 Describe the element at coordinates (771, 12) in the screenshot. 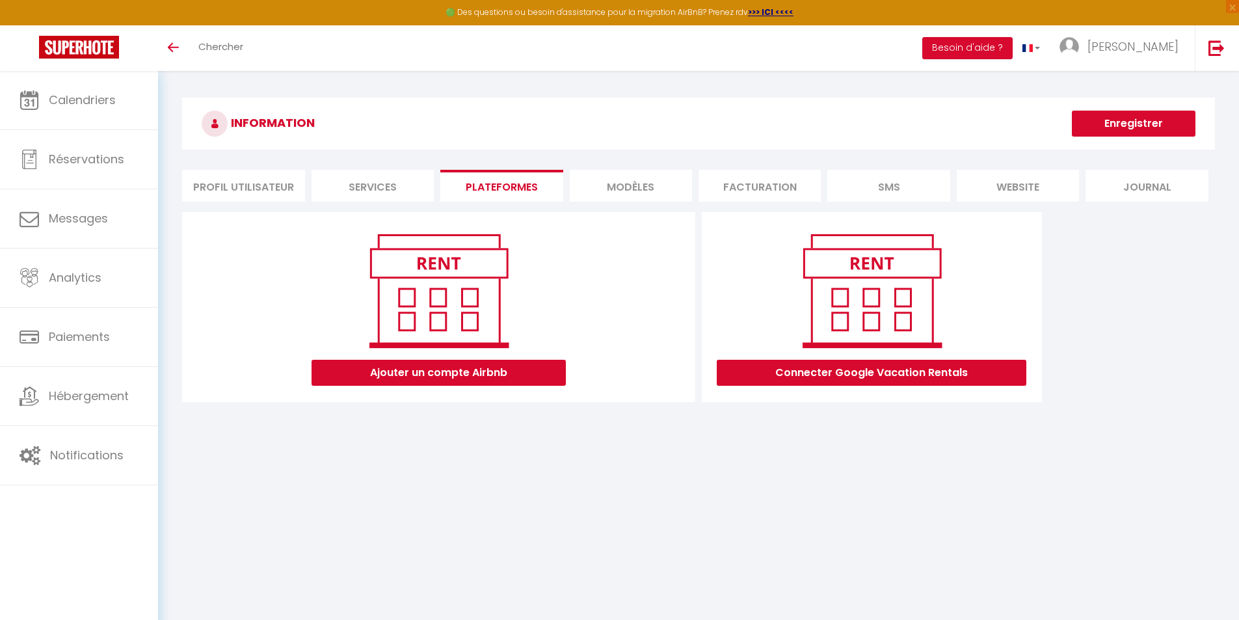

I see `a: >>> ICI <<<<` at that location.